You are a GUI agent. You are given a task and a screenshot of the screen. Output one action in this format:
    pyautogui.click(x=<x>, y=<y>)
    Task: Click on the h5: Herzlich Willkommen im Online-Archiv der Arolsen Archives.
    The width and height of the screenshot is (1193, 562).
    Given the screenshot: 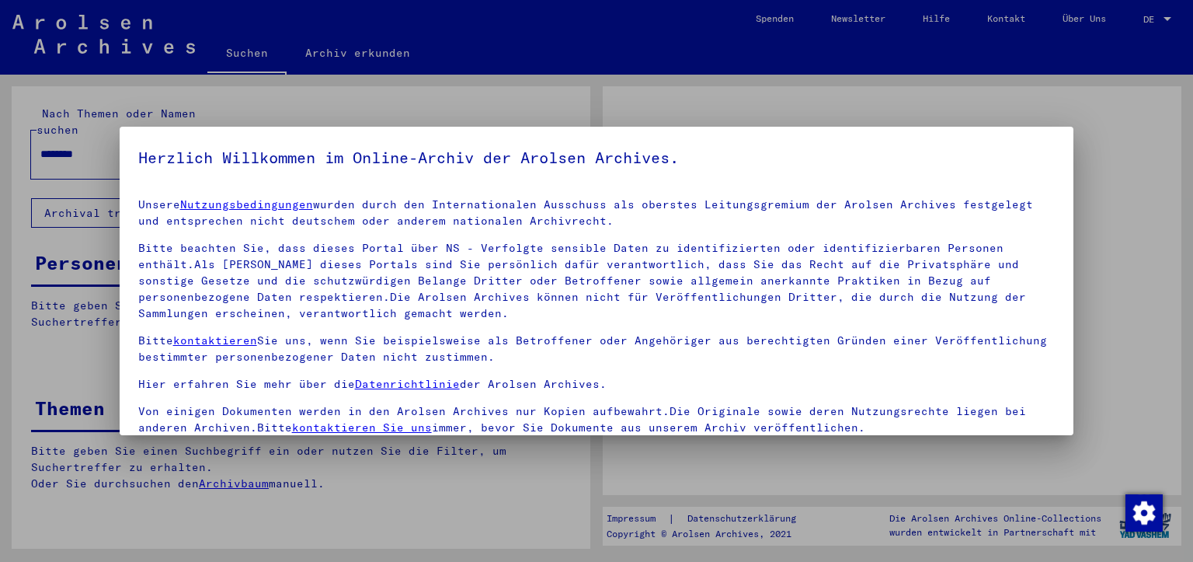 What is the action you would take?
    pyautogui.click(x=597, y=158)
    